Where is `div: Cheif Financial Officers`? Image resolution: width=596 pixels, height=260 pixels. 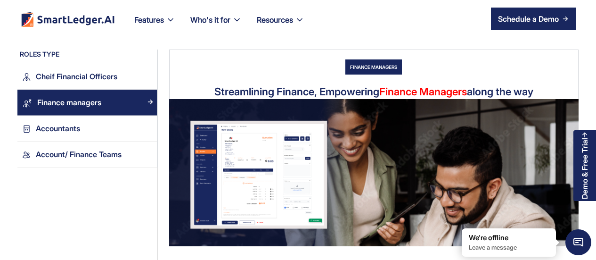
div: Cheif Financial Officers is located at coordinates (76, 76).